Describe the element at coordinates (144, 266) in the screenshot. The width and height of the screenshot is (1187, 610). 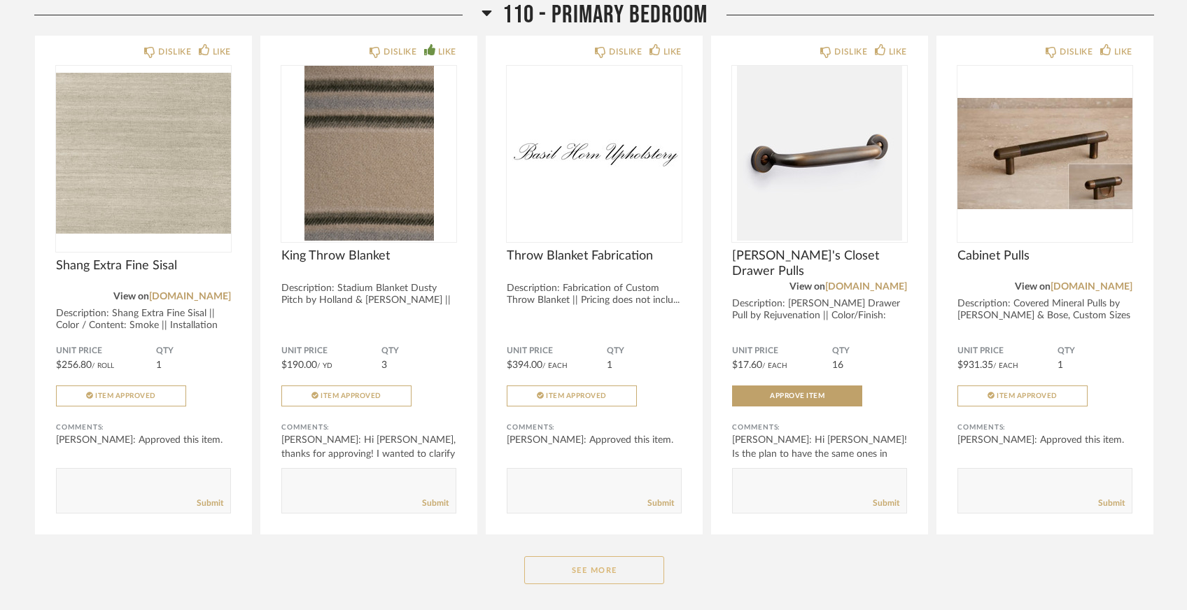
I see `span: Shang Extra Fine Sisal` at that location.